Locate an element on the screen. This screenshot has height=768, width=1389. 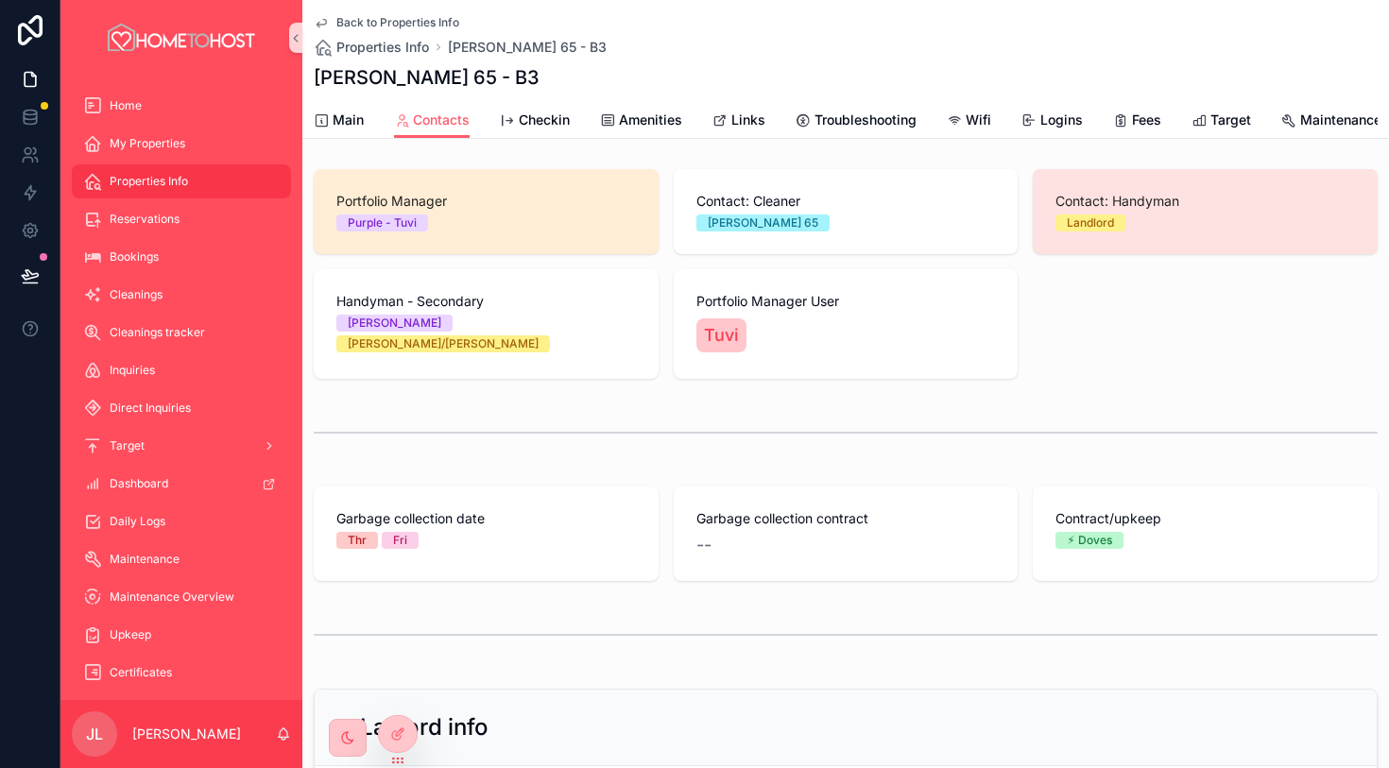
span: Garbage collection date is located at coordinates (486, 519).